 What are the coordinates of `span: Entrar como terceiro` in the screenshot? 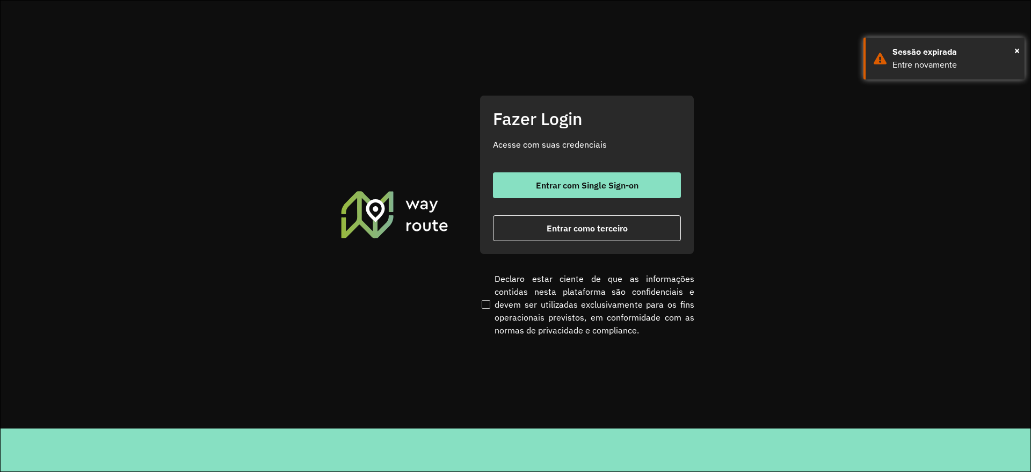 It's located at (587, 228).